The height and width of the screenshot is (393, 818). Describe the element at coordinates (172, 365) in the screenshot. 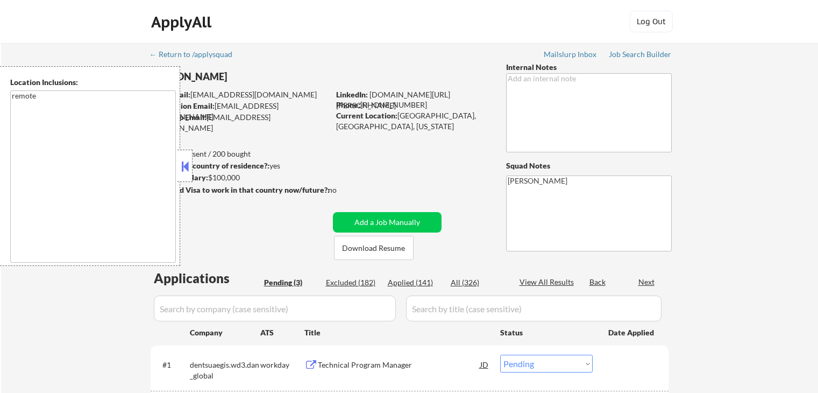

I see `div: #1` at that location.